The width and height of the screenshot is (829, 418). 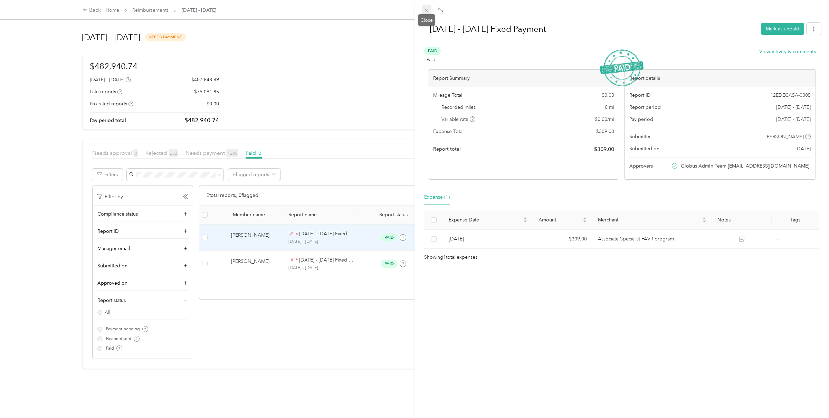 What do you see at coordinates (563, 239) in the screenshot?
I see `td: $309.00` at bounding box center [563, 239].